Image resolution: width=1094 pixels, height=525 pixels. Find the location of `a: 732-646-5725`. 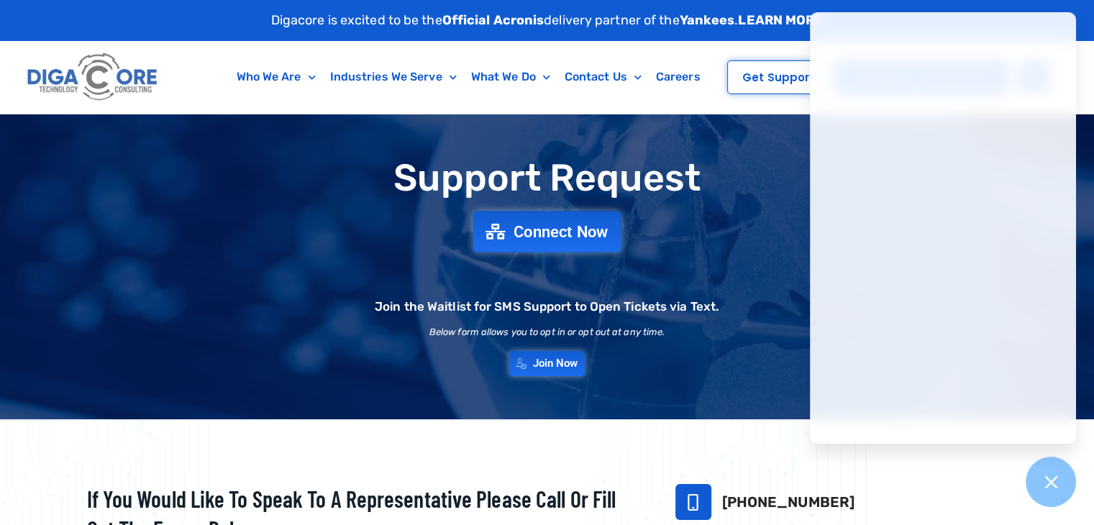

a: 732-646-5725 is located at coordinates (694, 502).